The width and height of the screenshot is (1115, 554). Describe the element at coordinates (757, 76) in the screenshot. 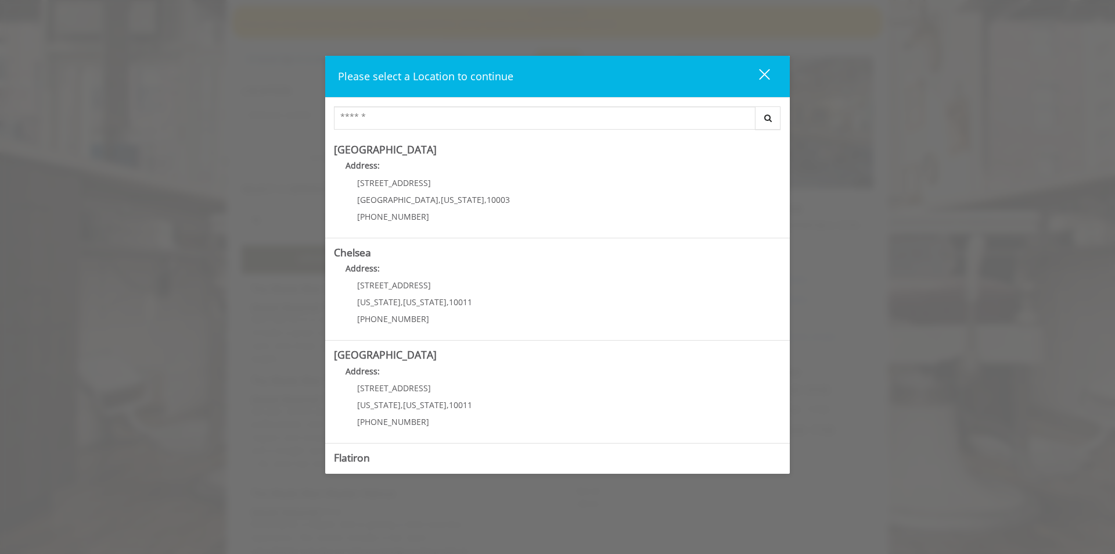

I see `button: close dialog` at that location.